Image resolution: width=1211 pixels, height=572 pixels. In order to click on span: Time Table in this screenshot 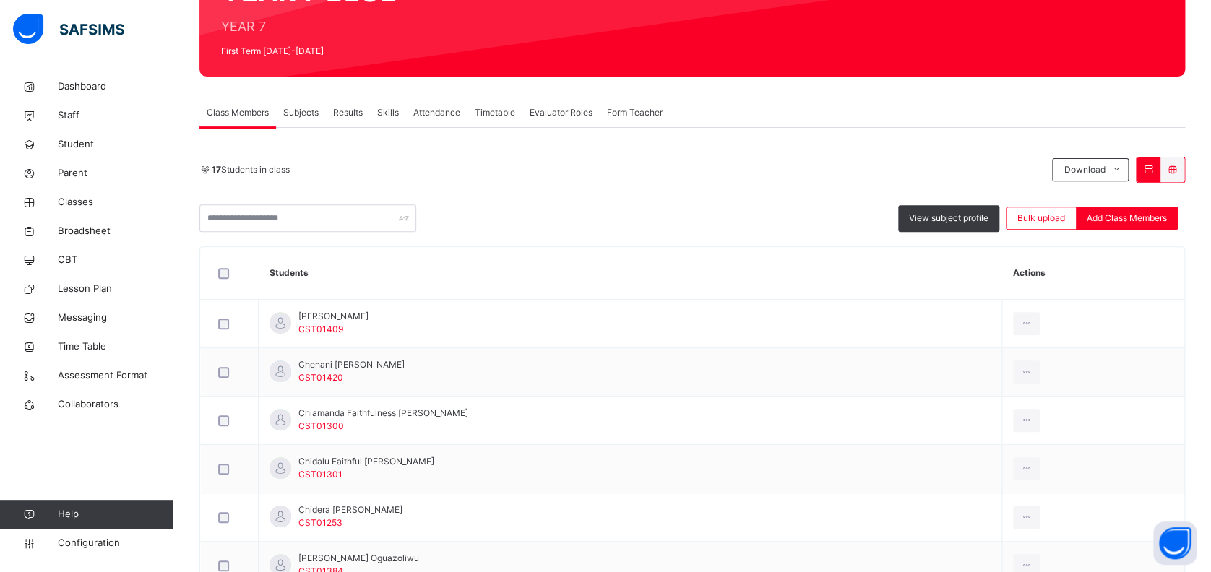, I will do `click(116, 347)`.